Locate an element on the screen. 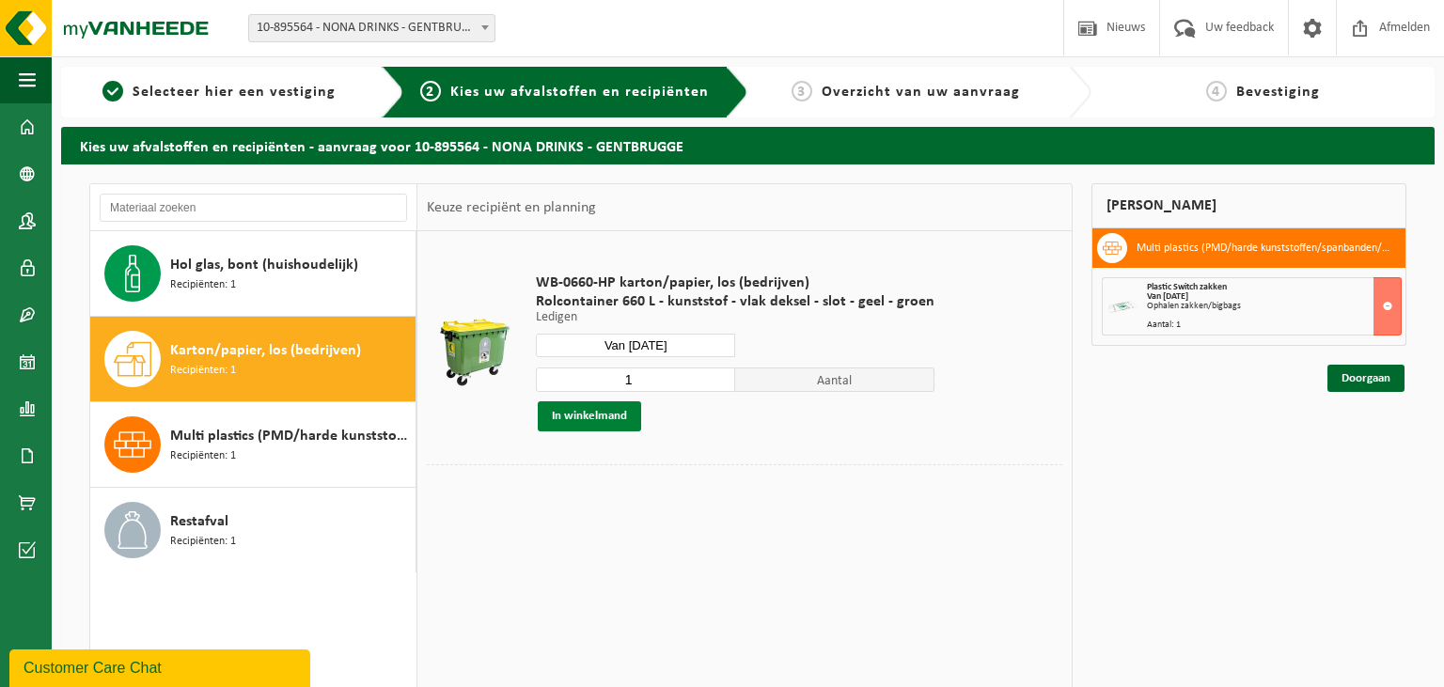 This screenshot has height=687, width=1444. span: Bevestiging is located at coordinates (1277, 92).